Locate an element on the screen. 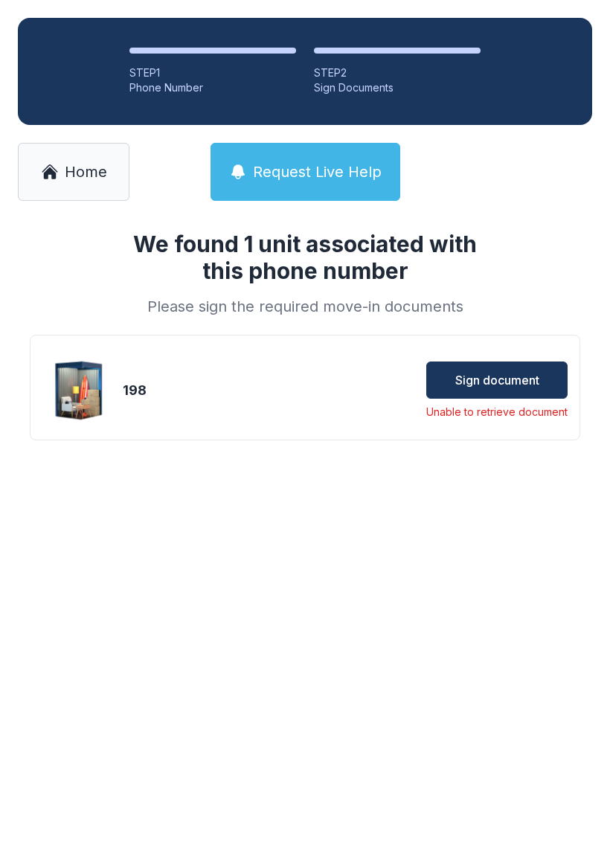  div: Unable to retrieve document is located at coordinates (497, 412).